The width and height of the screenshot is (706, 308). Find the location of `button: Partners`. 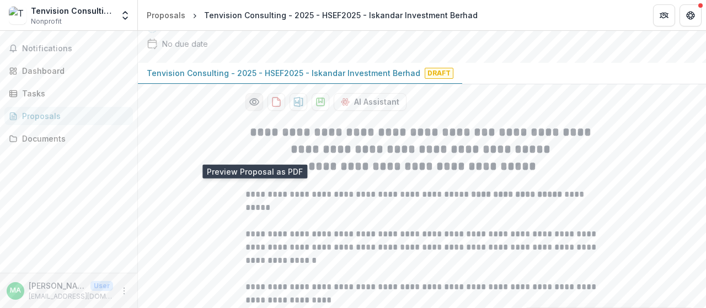

button: Partners is located at coordinates (664, 15).